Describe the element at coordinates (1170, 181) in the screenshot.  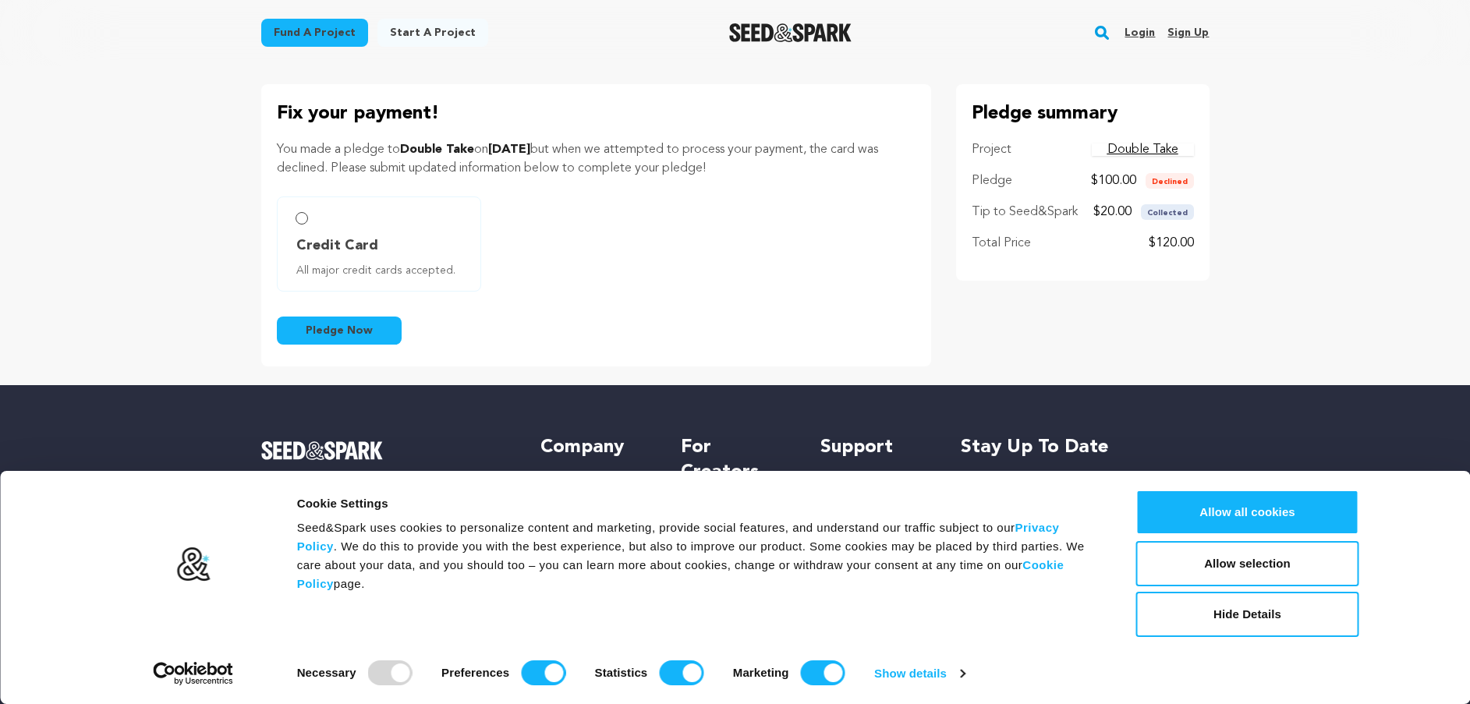
I see `span: Declined` at that location.